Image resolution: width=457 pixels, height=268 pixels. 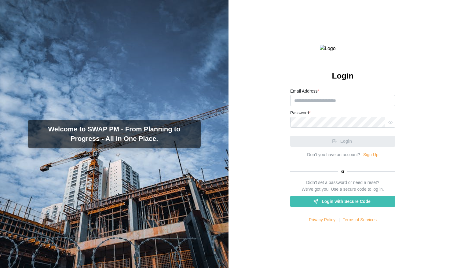 What do you see at coordinates (334, 155) in the screenshot?
I see `div: Don’t you have an account?` at bounding box center [334, 155].